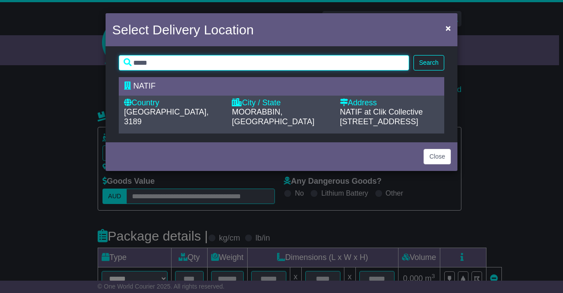 The width and height of the screenshot is (563, 293). I want to click on div: Address, so click(390, 103).